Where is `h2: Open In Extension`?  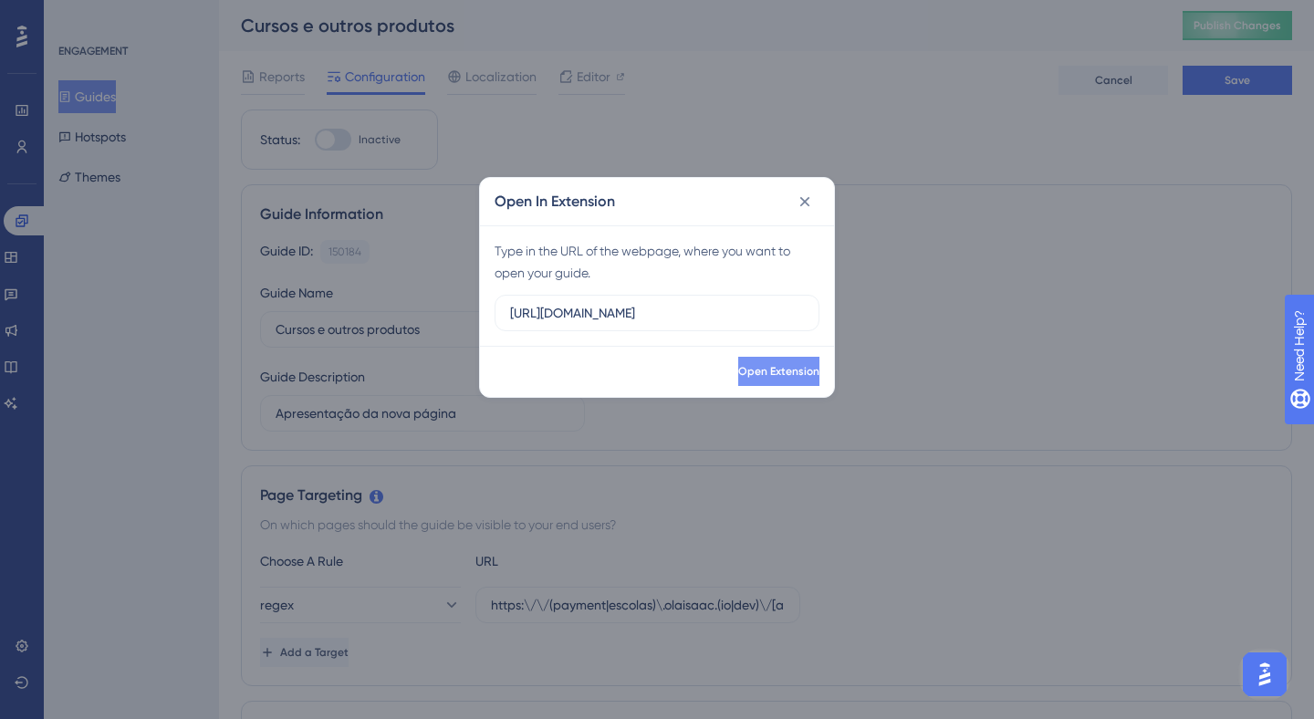 h2: Open In Extension is located at coordinates (555, 202).